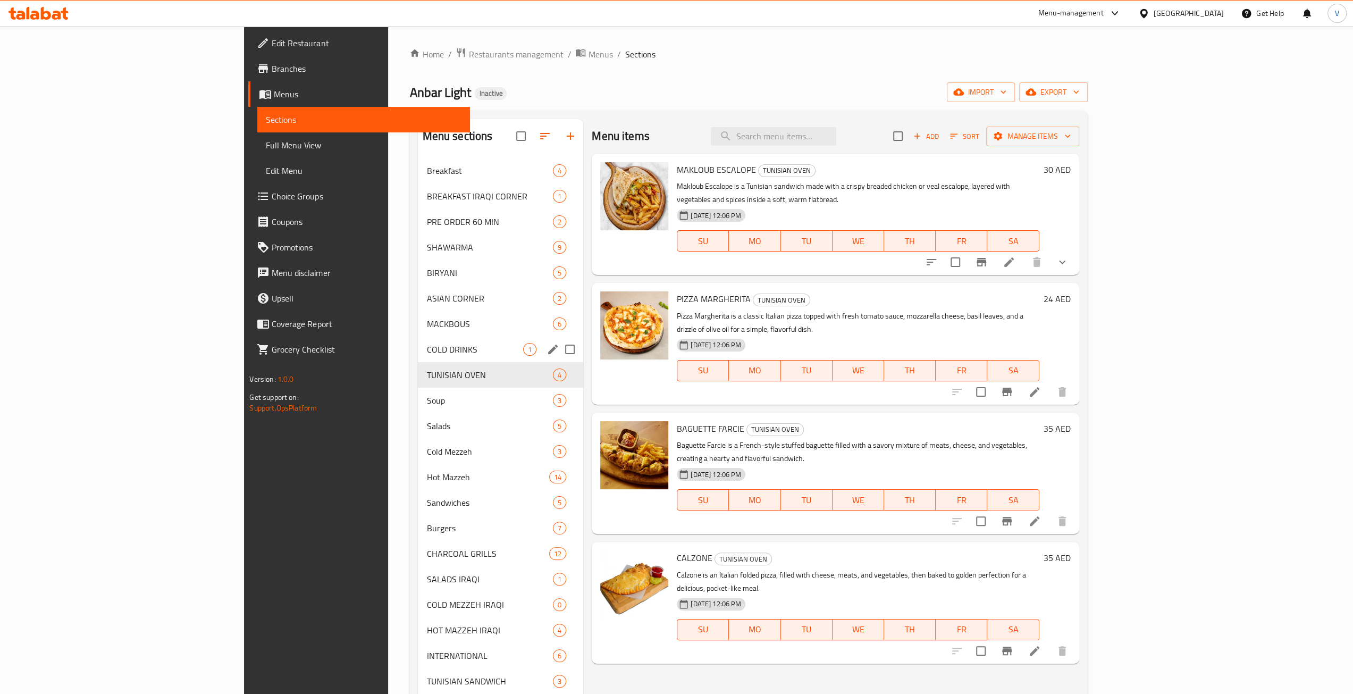 This screenshot has width=1353, height=694. I want to click on div: SHAWARMA9, so click(500, 247).